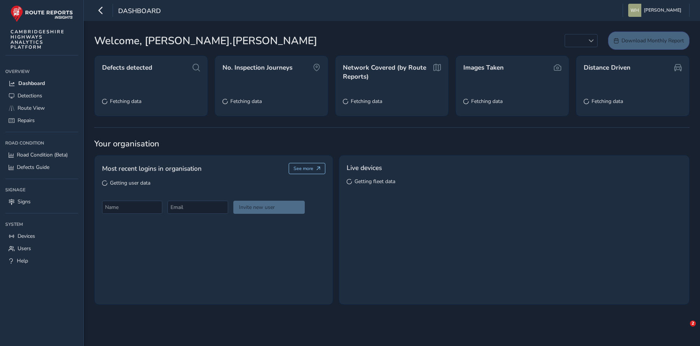 The image size is (700, 346). What do you see at coordinates (693, 323) in the screenshot?
I see `span: 2` at bounding box center [693, 323].